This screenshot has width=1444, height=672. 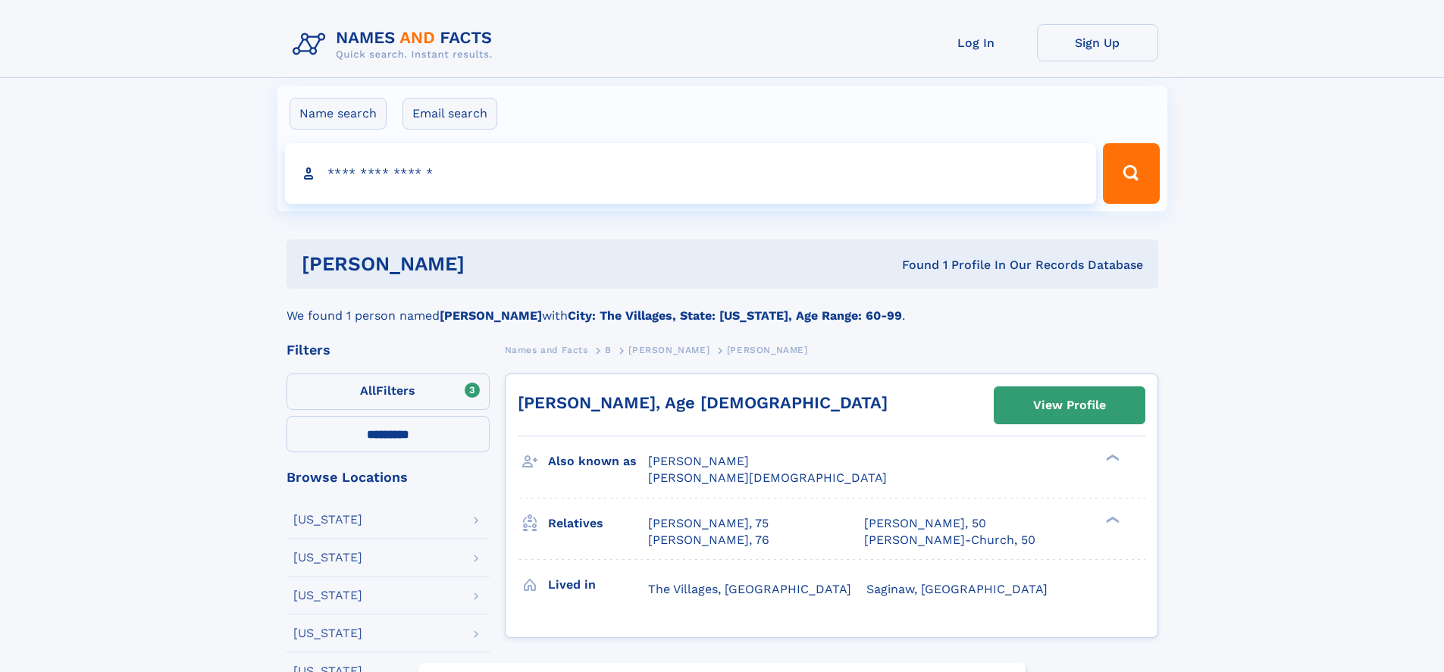 What do you see at coordinates (1097, 42) in the screenshot?
I see `a: Sign Up` at bounding box center [1097, 42].